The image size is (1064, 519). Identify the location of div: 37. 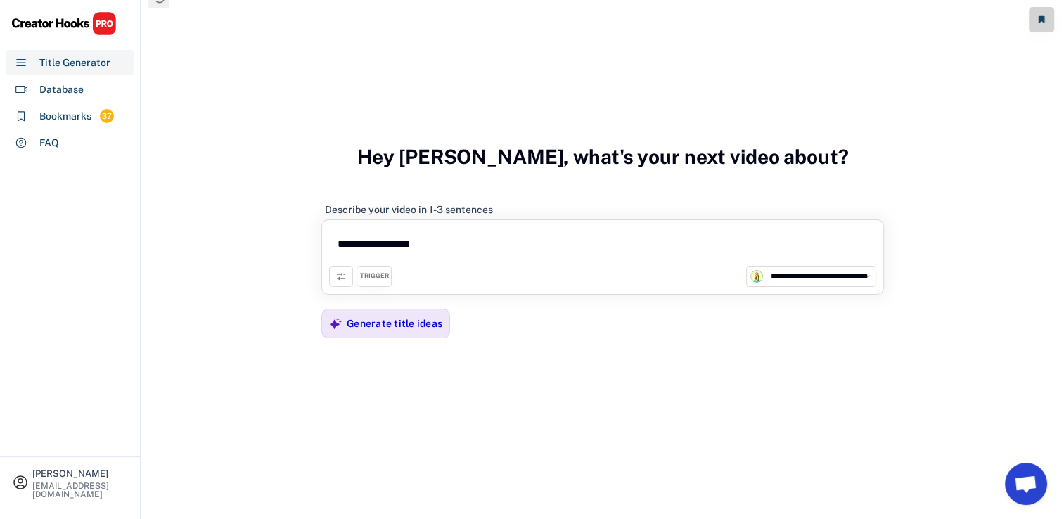
(107, 116).